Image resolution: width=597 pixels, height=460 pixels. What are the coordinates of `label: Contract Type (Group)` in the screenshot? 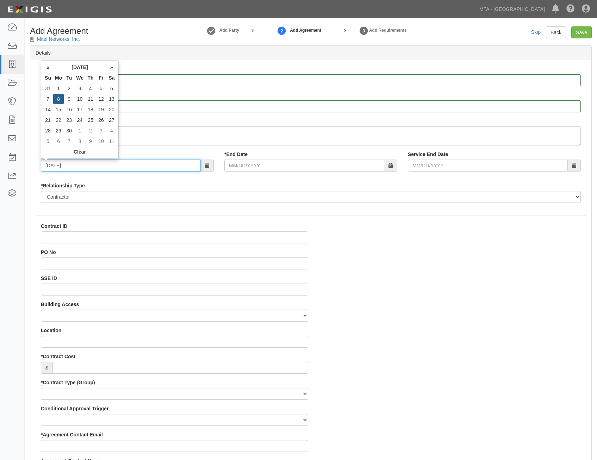 It's located at (68, 383).